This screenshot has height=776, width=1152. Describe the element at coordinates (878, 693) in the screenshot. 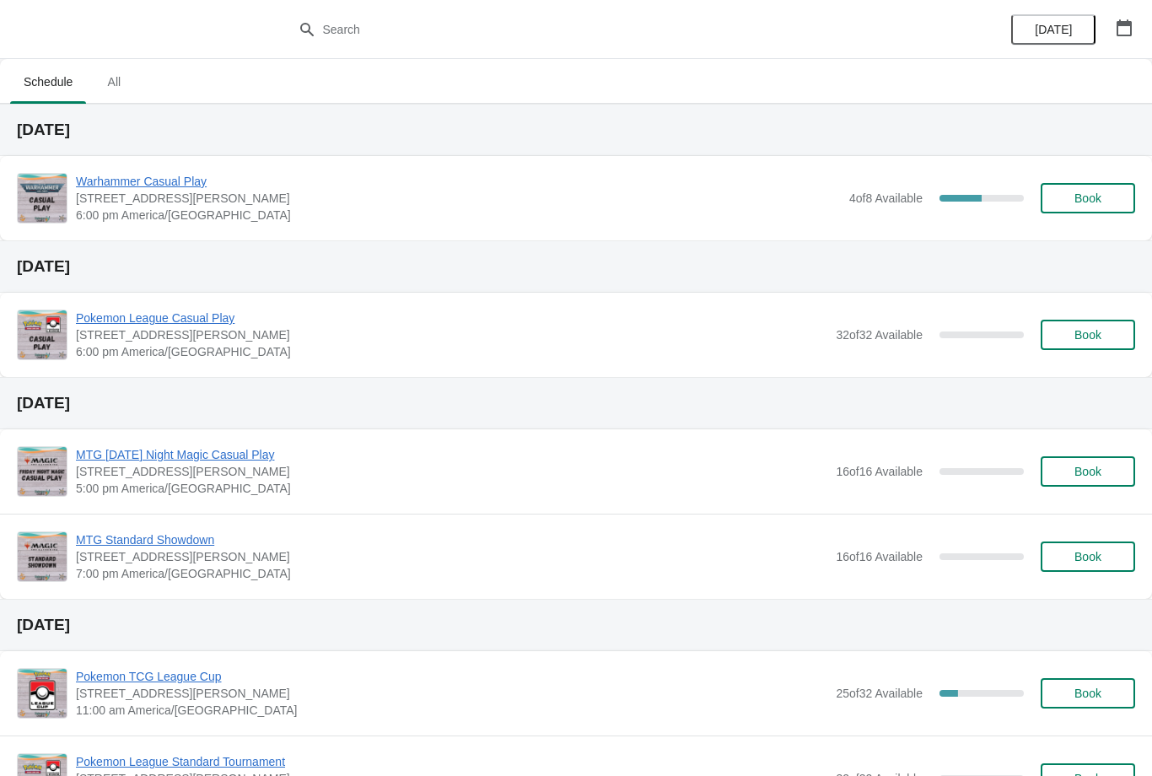

I see `span: 25 of 32 Available` at that location.